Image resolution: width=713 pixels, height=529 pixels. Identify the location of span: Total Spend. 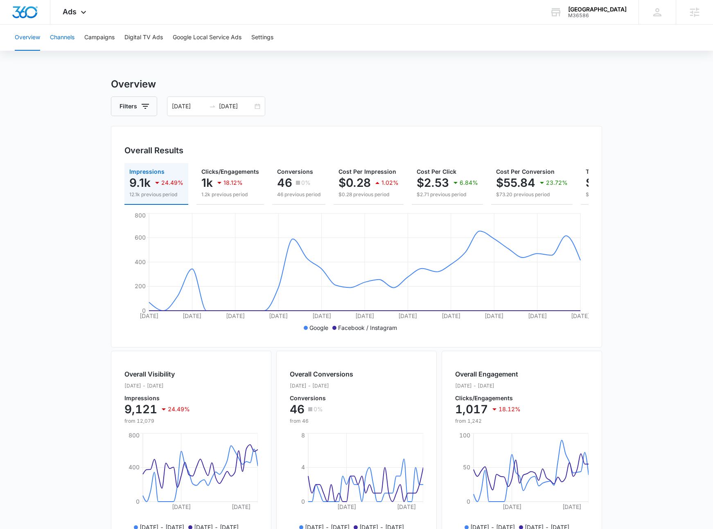
(602, 171).